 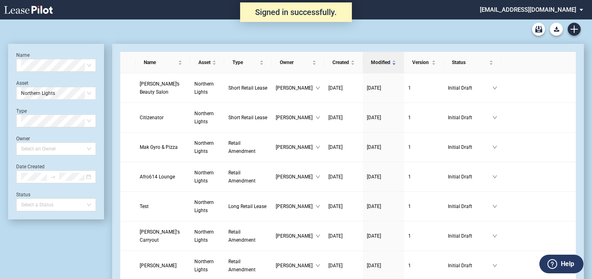 I want to click on a: Citizenator, so click(x=163, y=117).